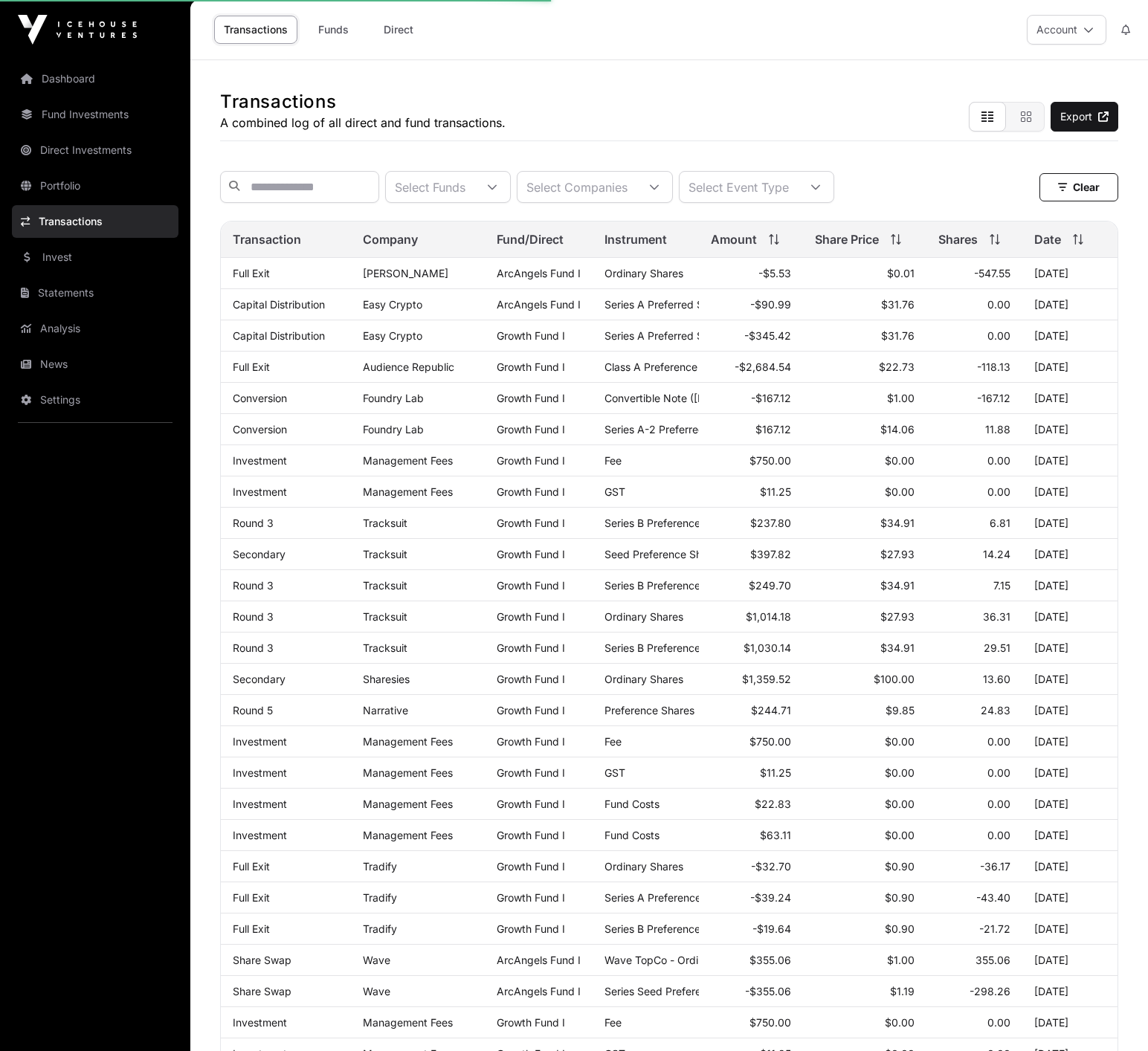 The width and height of the screenshot is (1148, 1051). I want to click on td: $63.11, so click(750, 836).